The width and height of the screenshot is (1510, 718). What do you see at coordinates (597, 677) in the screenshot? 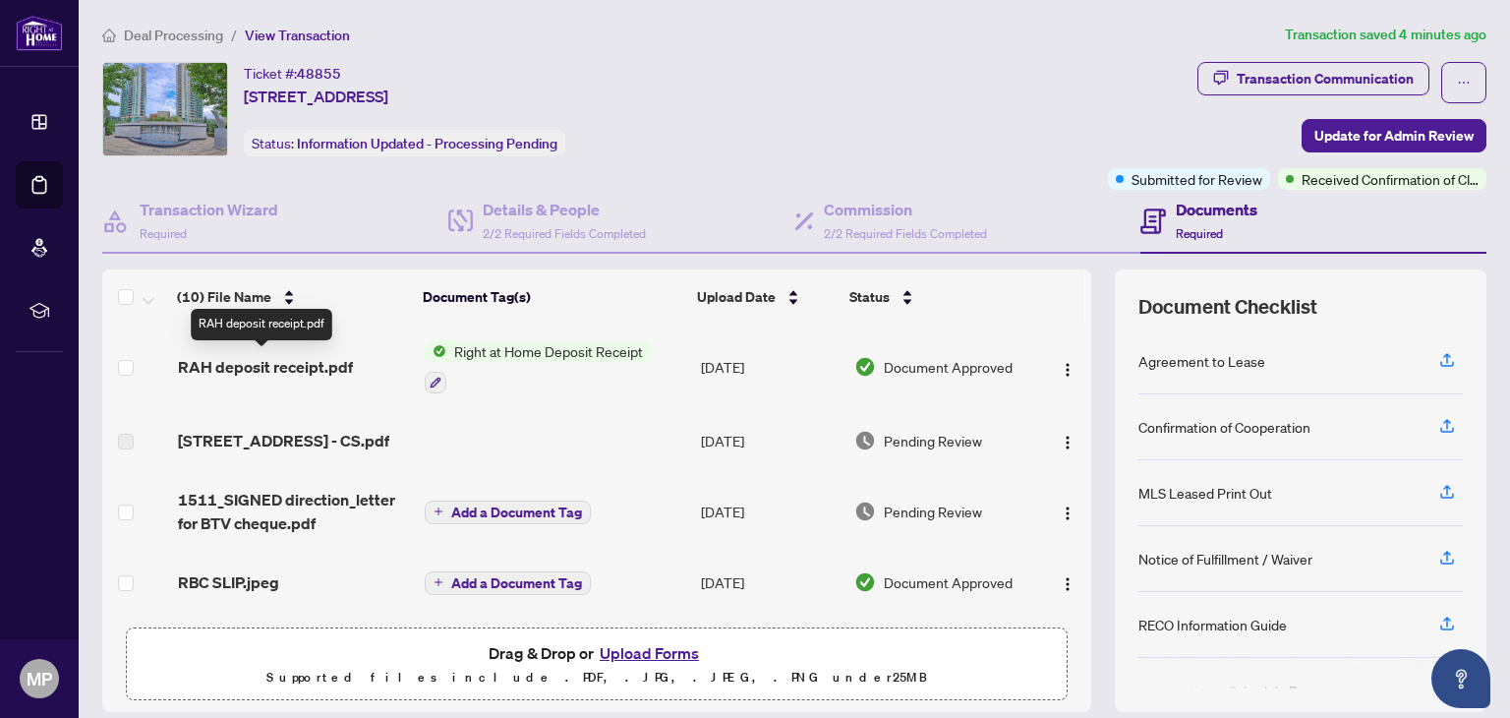
I see `p: Supported files include .PDF, .JPG, .JPEG, .PNG under 25 MB` at bounding box center [597, 677].